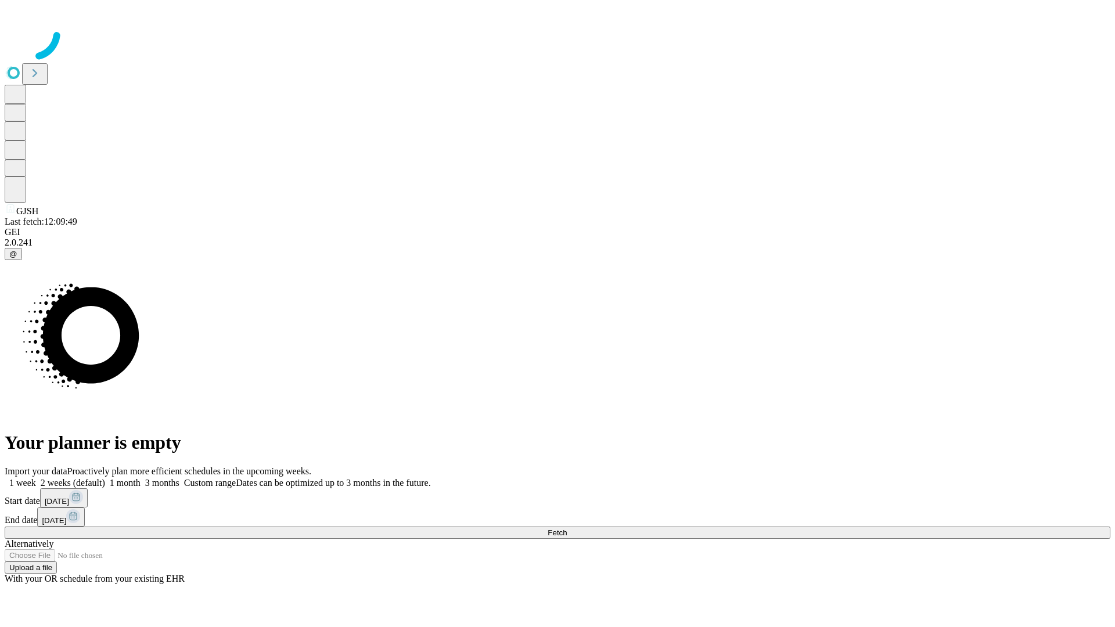  What do you see at coordinates (29, 544) in the screenshot?
I see `span: Alternatively` at bounding box center [29, 544].